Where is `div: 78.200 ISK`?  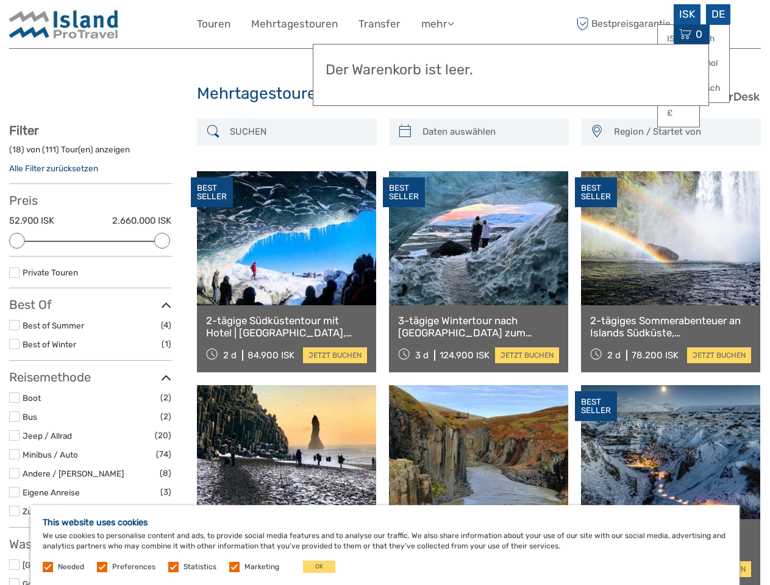
div: 78.200 ISK is located at coordinates (655, 355).